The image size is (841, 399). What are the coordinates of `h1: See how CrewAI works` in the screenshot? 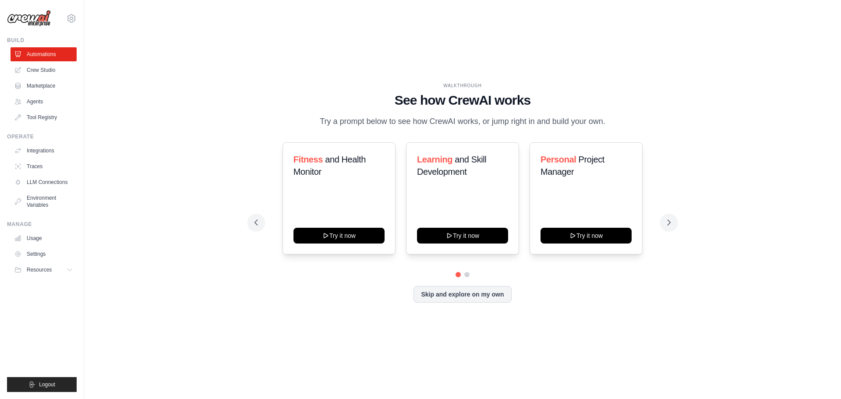 It's located at (463, 100).